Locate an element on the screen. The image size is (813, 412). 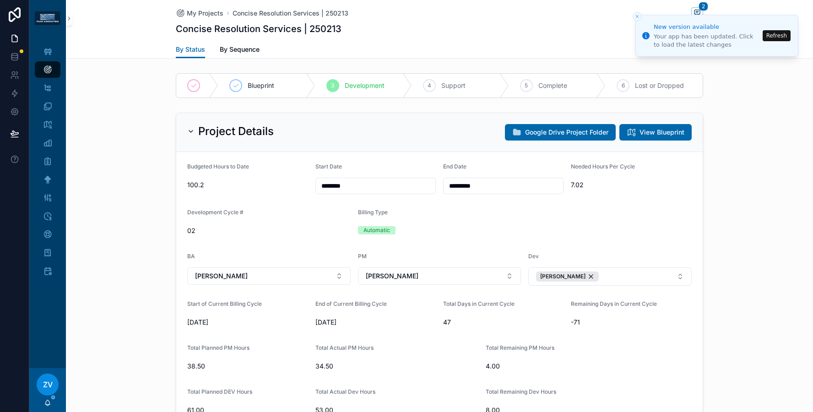
span: End of Current Billing Cycle is located at coordinates (351, 304).